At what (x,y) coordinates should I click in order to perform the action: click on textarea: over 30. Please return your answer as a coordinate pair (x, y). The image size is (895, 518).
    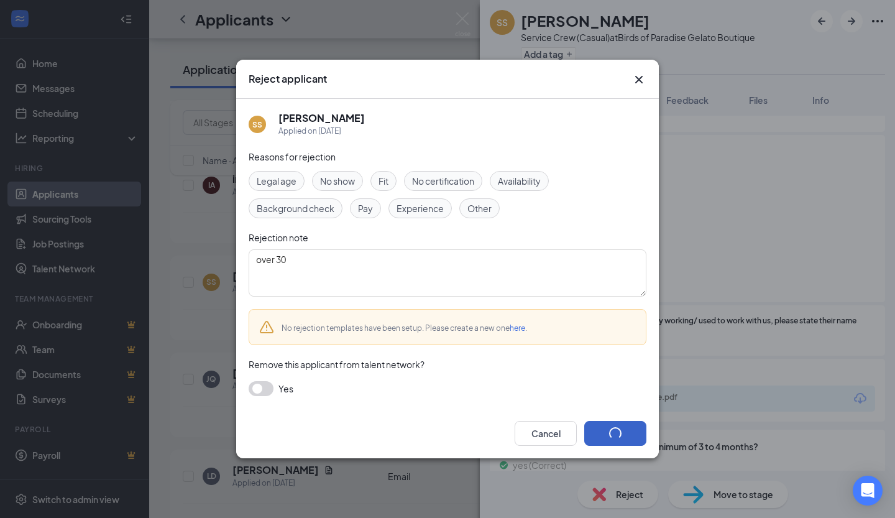
    Looking at the image, I should click on (448, 273).